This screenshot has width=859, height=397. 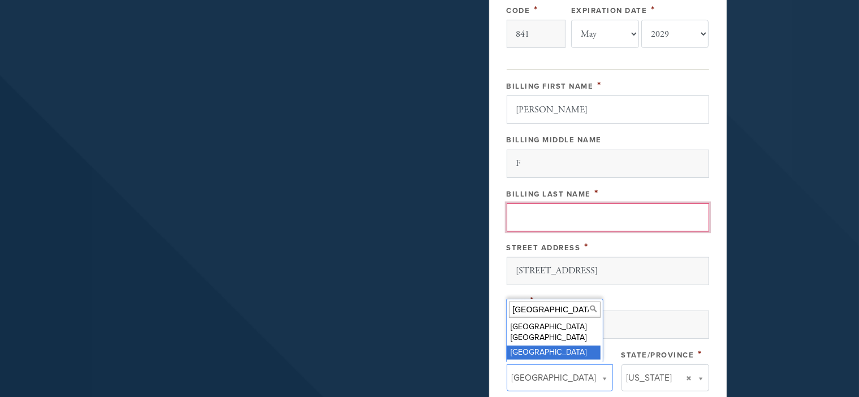 What do you see at coordinates (675, 34) in the screenshot?
I see `select: Expiration Date year` at bounding box center [675, 34].